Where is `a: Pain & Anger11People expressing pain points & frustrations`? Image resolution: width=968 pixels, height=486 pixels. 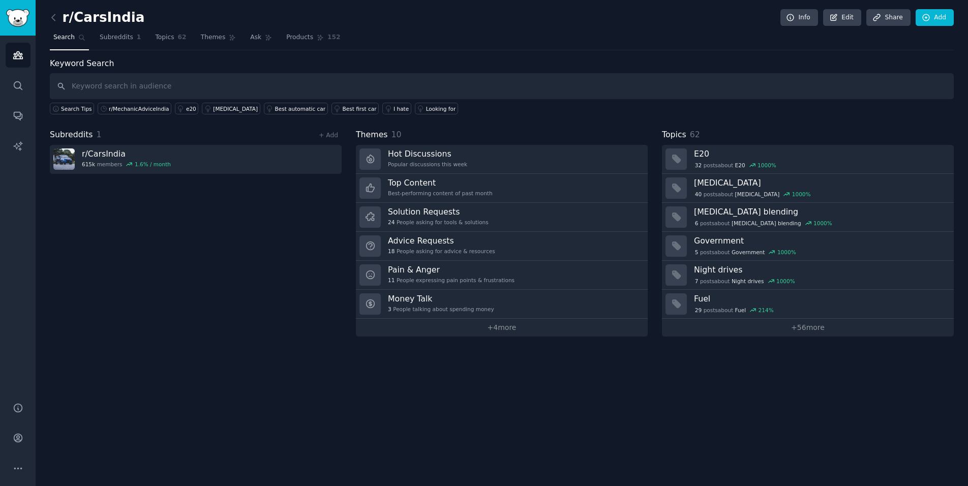 a: Pain & Anger11People expressing pain points & frustrations is located at coordinates (502, 275).